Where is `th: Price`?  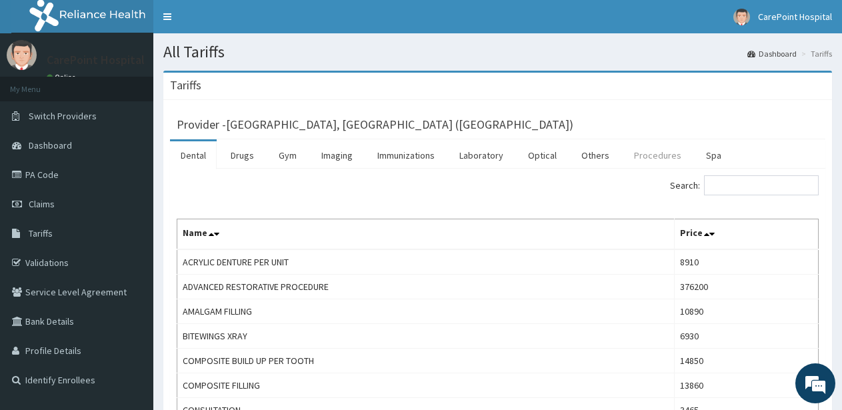 th: Price is located at coordinates (747, 235).